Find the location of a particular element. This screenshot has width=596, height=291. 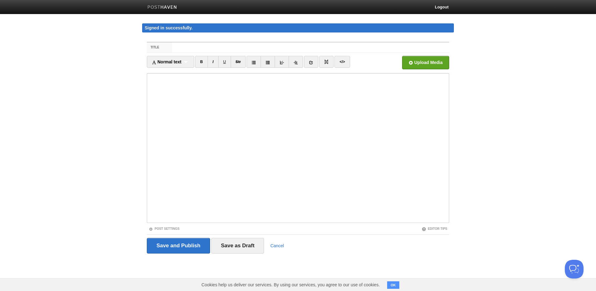

a: Editor Tips is located at coordinates (435, 228).